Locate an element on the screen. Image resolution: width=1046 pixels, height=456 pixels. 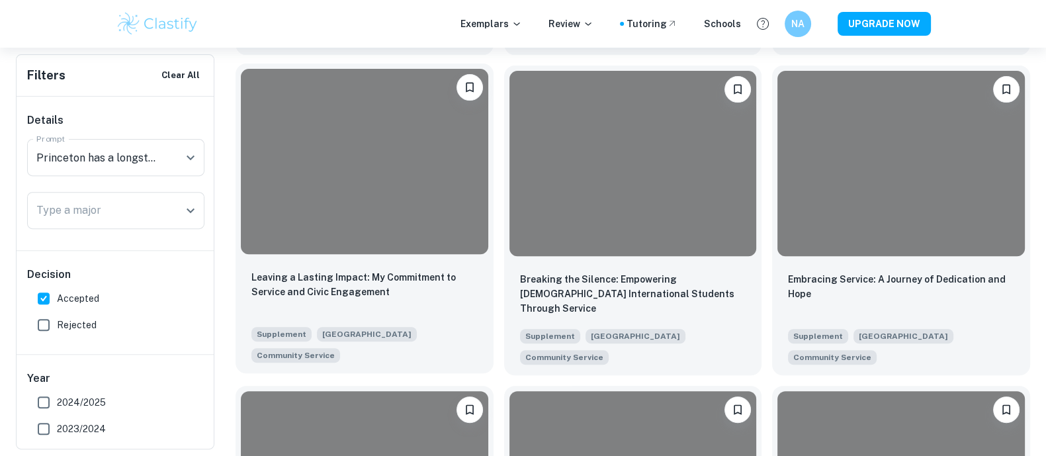
a: BookmarkBreaking the Silence: Empowering Chinese International Students Through ServiceSupplement... is located at coordinates (633, 220).